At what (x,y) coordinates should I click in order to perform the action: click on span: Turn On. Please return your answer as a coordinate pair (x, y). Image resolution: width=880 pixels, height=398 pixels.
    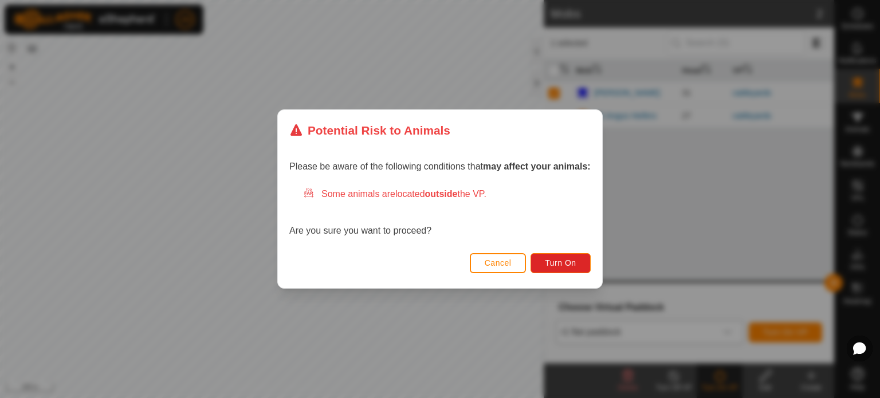
    Looking at the image, I should click on (561, 263).